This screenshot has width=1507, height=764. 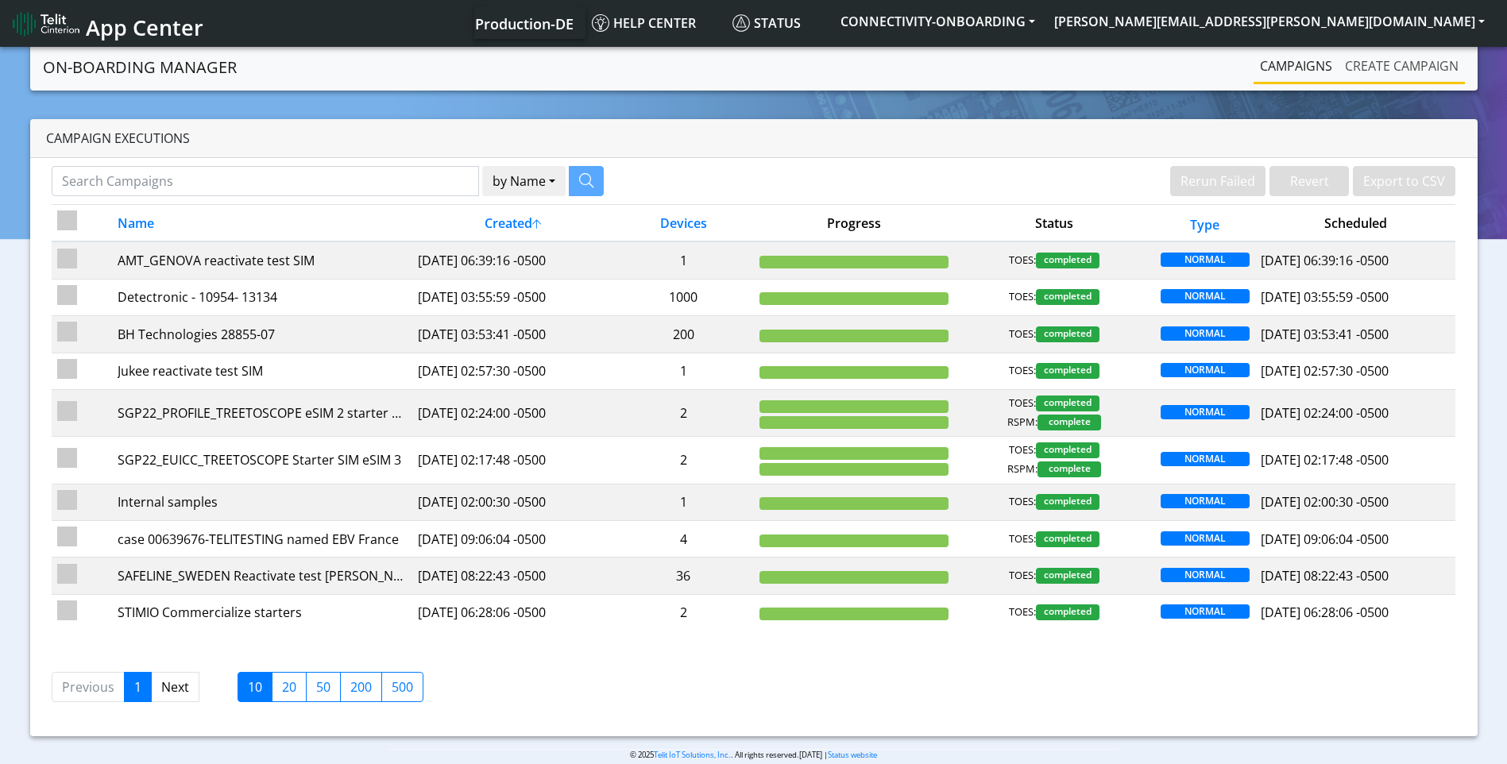 I want to click on img: status.svg, so click(x=741, y=23).